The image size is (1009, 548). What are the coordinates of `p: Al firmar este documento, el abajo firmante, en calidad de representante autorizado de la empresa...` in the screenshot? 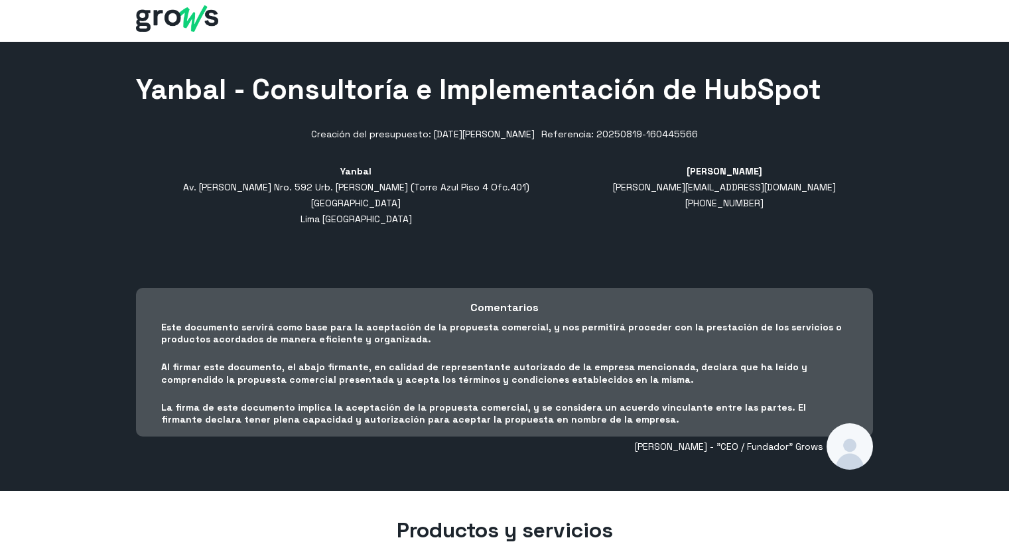 It's located at (504, 373).